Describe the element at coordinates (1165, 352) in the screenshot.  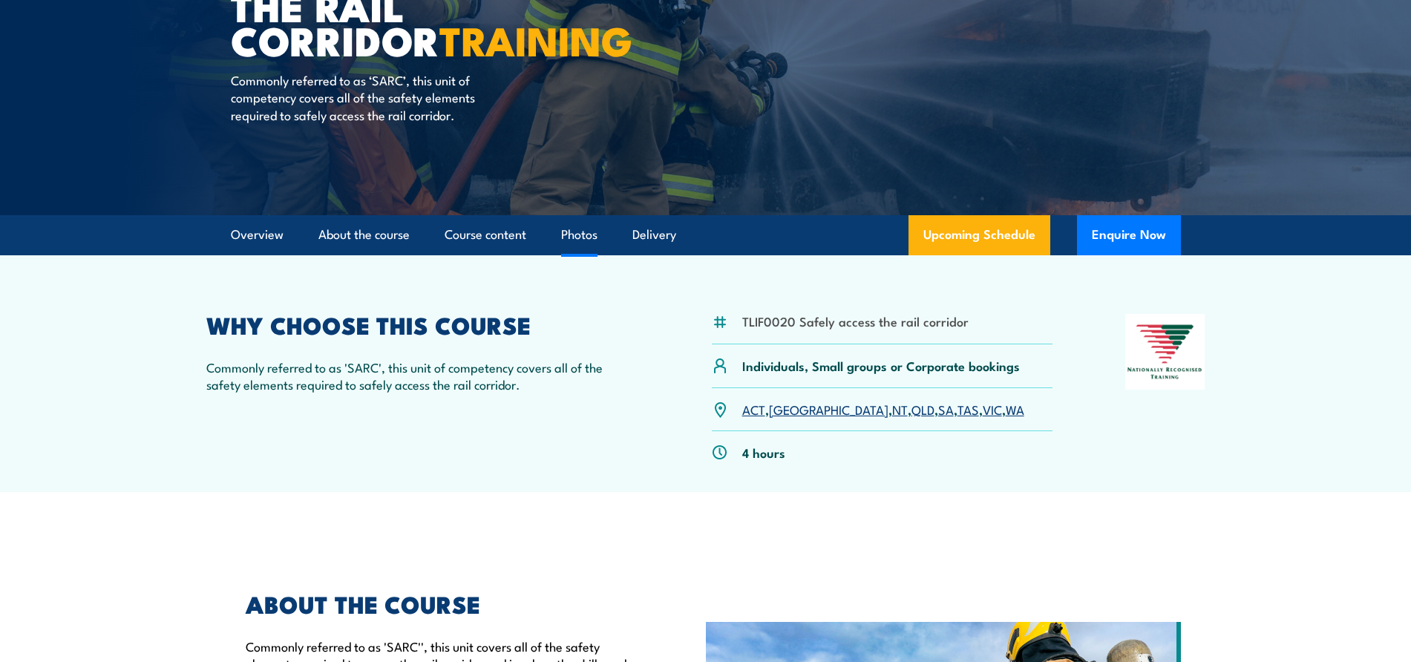
I see `img: Nationally Recognised Training logo.` at that location.